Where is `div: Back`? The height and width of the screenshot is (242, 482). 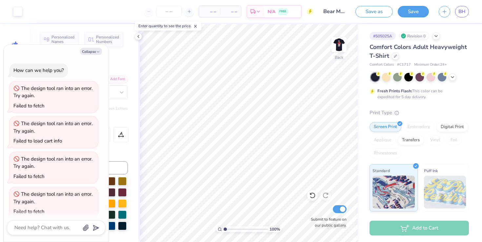
div: Back is located at coordinates (339, 57).